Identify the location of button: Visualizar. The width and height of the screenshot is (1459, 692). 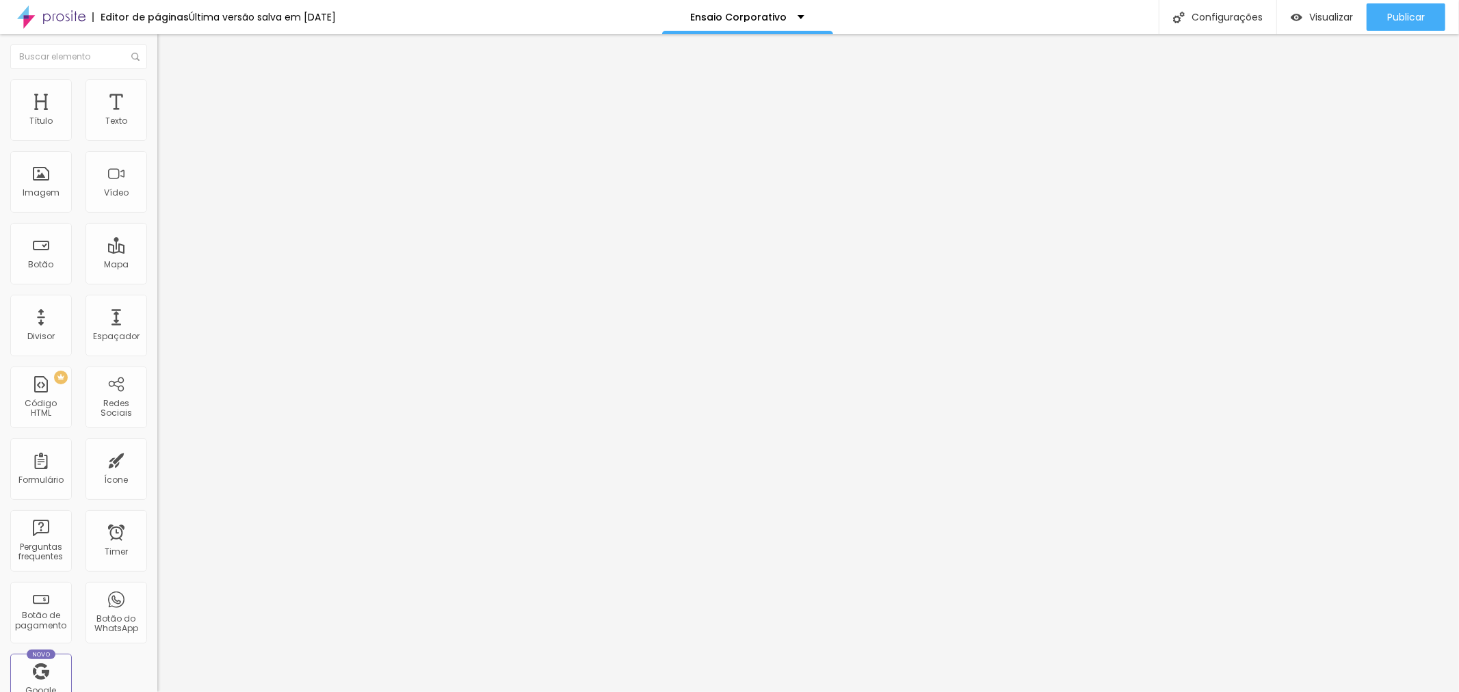
(1322, 17).